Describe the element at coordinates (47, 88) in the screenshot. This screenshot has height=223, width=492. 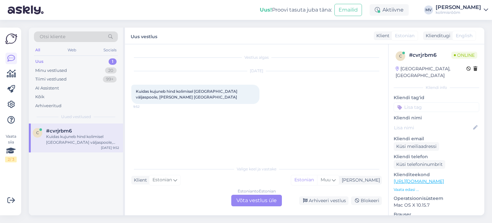
I see `div: AI Assistent` at that location.